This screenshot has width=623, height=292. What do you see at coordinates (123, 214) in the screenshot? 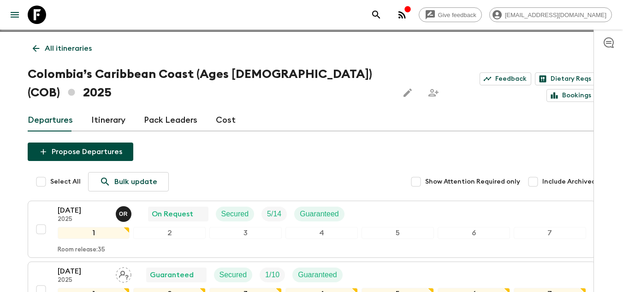
I see `p: o R` at bounding box center [123, 214].